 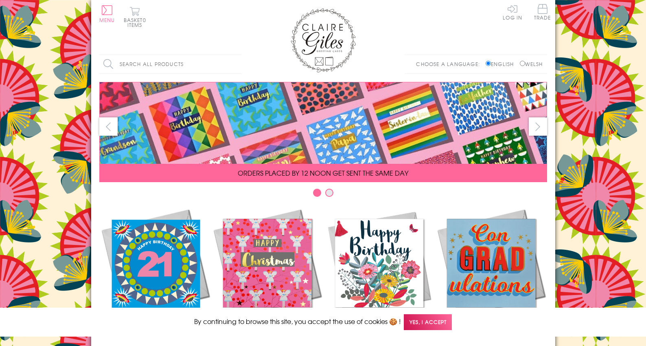 What do you see at coordinates (317, 193) in the screenshot?
I see `button: Carousel Page 1 (Current Slide)` at bounding box center [317, 193].